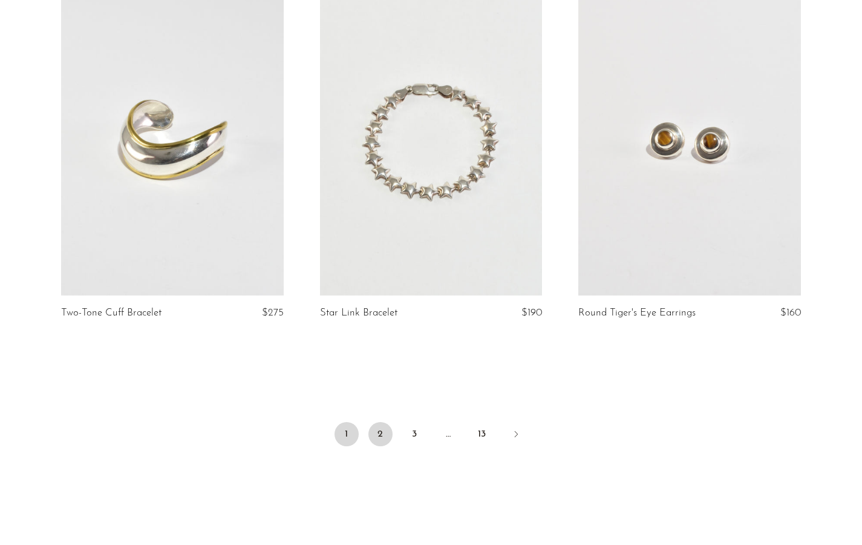 Image resolution: width=862 pixels, height=545 pixels. Describe the element at coordinates (637, 313) in the screenshot. I see `a: Round Tiger's Eye Earrings` at that location.